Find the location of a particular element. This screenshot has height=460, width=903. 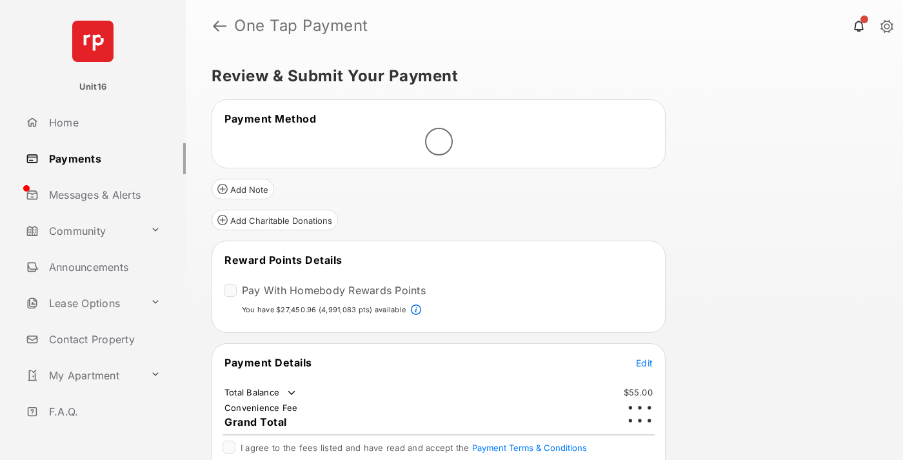

td: Total Balance is located at coordinates (261, 393).